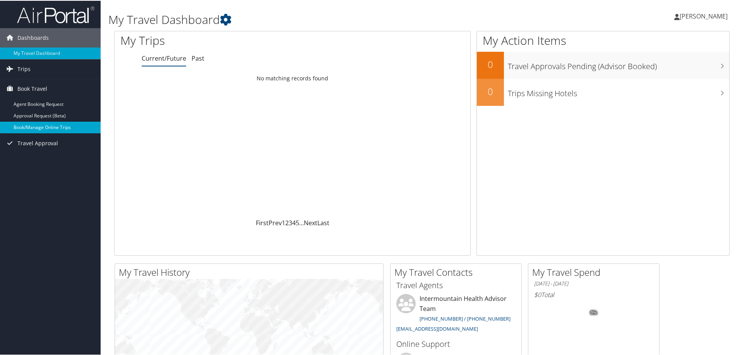 This screenshot has width=740, height=355. Describe the element at coordinates (456, 344) in the screenshot. I see `h3: Online Support` at that location.